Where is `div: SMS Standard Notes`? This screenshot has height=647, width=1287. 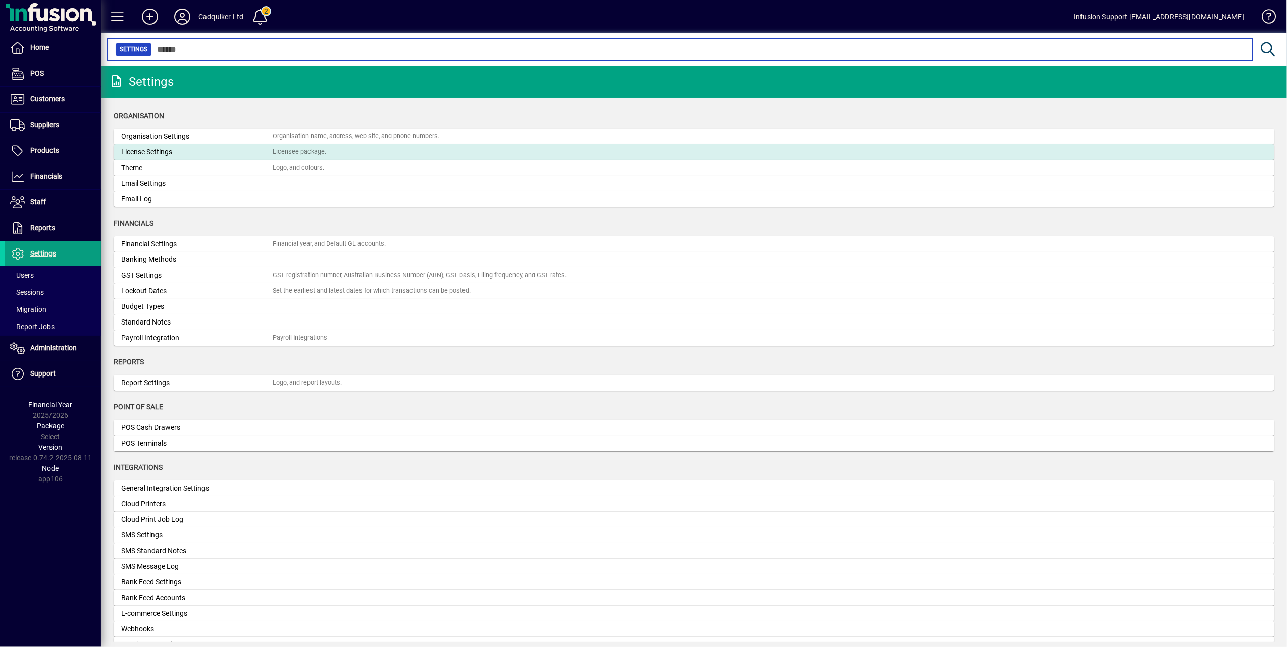
div: SMS Standard Notes is located at coordinates (197, 551).